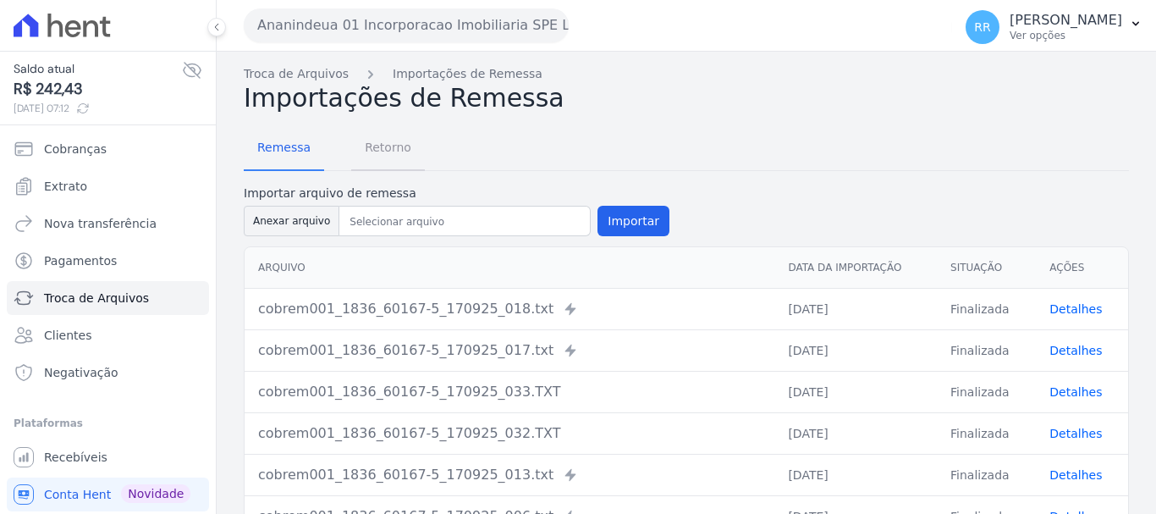  What do you see at coordinates (100, 223) in the screenshot?
I see `span: Nova transferência` at bounding box center [100, 223].